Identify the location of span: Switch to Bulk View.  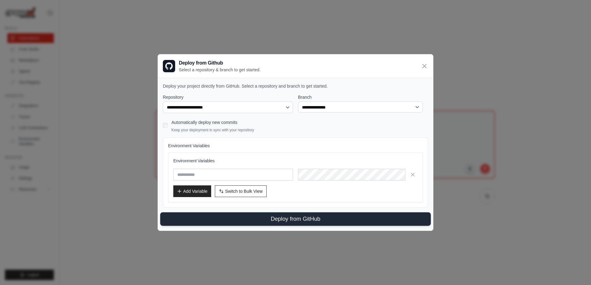
(244, 191).